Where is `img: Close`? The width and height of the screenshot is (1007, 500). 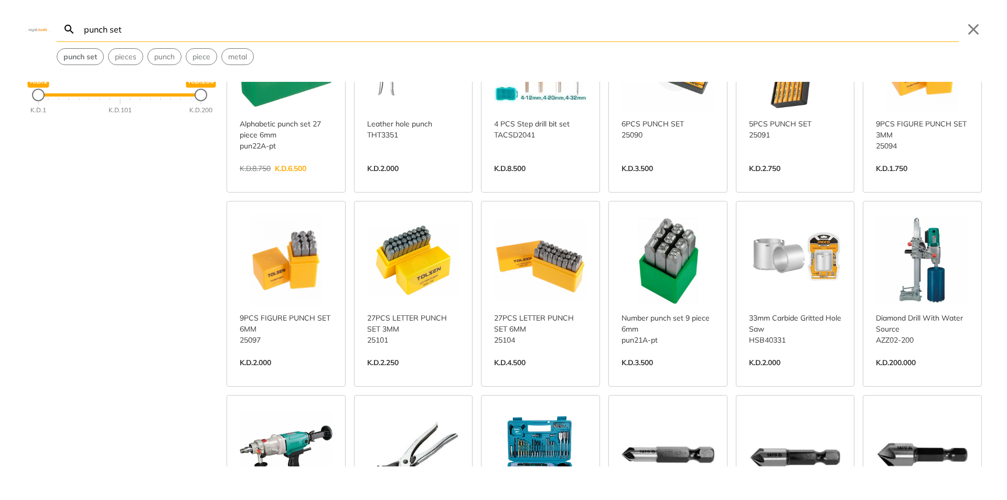 img: Close is located at coordinates (38, 29).